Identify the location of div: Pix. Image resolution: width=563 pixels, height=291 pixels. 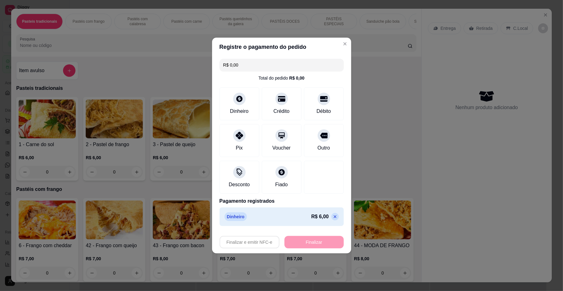
(239, 148).